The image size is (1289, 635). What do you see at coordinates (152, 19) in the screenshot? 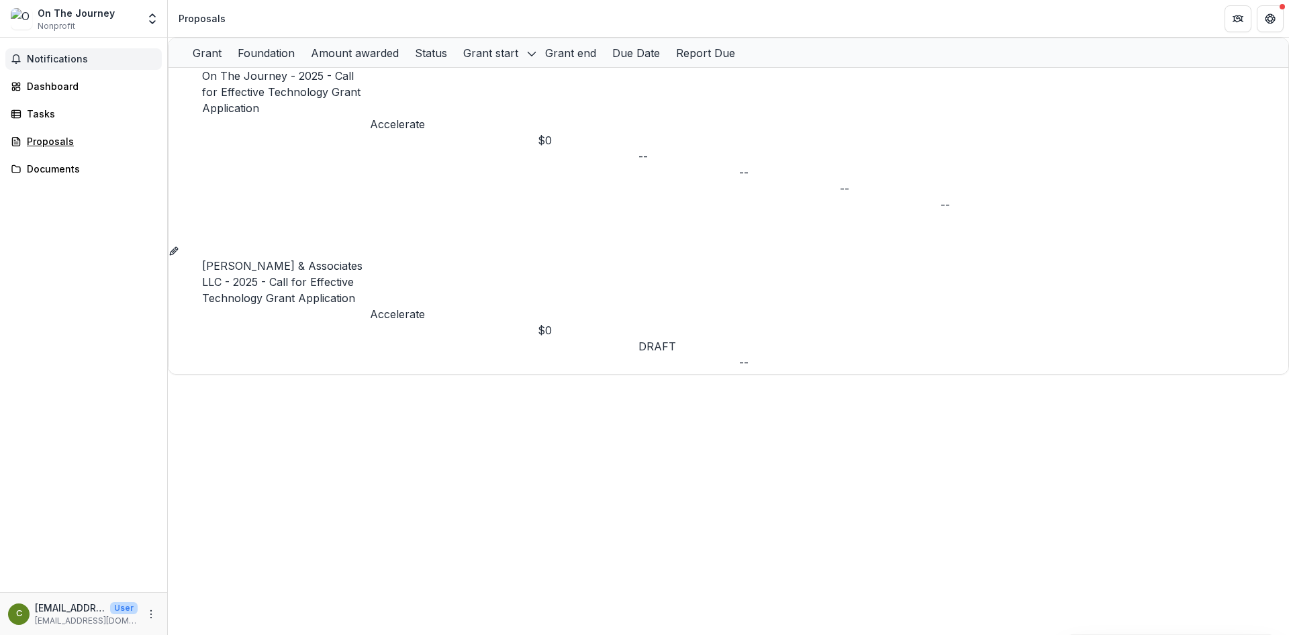
I see `button: Open entity switcher` at bounding box center [152, 19].